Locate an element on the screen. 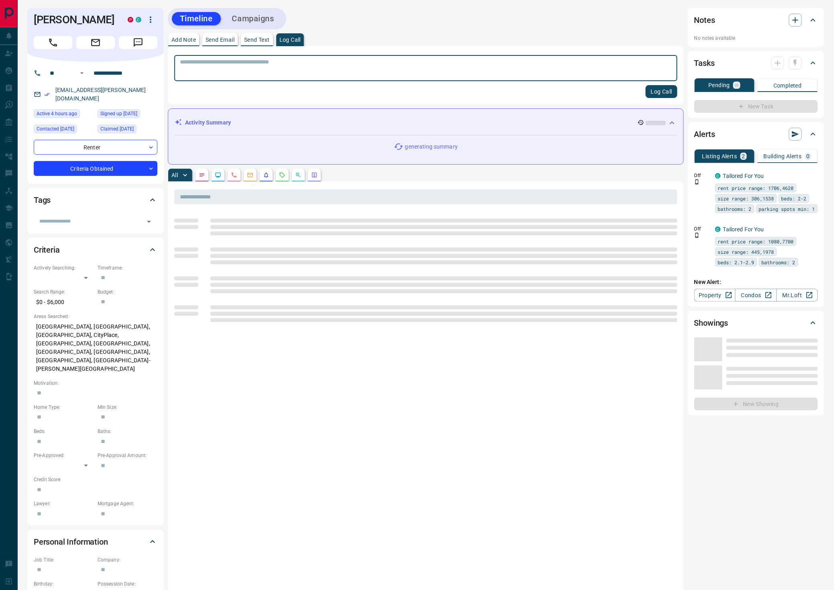 Image resolution: width=834 pixels, height=590 pixels. svg: Agent Actions is located at coordinates (314, 175).